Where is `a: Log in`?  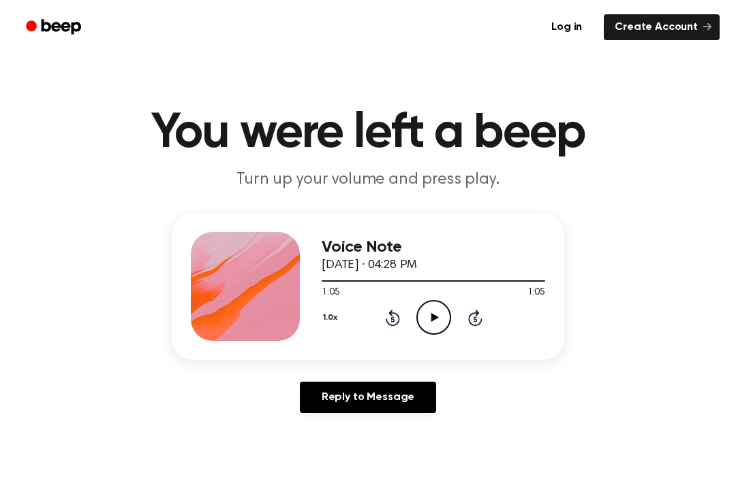 a: Log in is located at coordinates (566, 27).